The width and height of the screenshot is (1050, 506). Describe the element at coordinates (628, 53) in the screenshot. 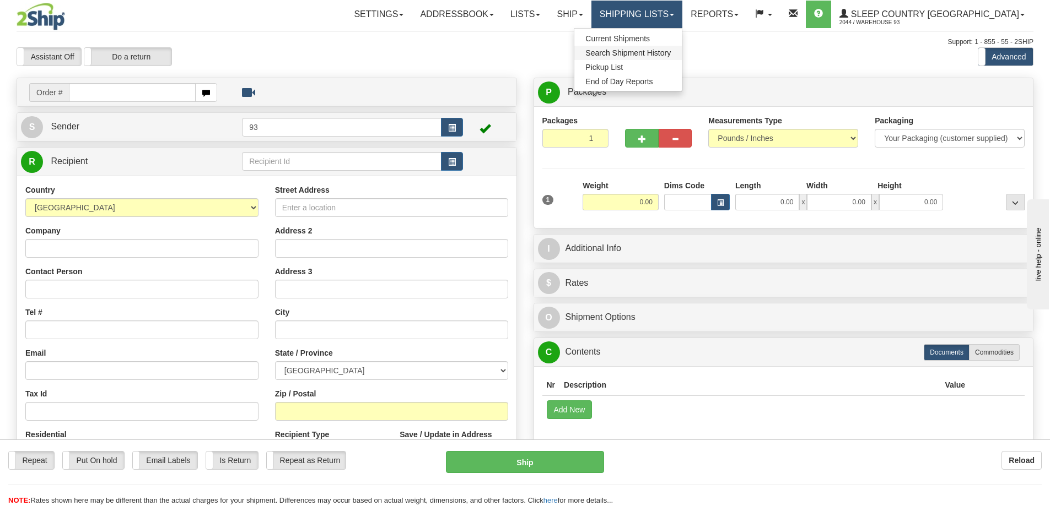

I see `a: Search Shipment History` at that location.